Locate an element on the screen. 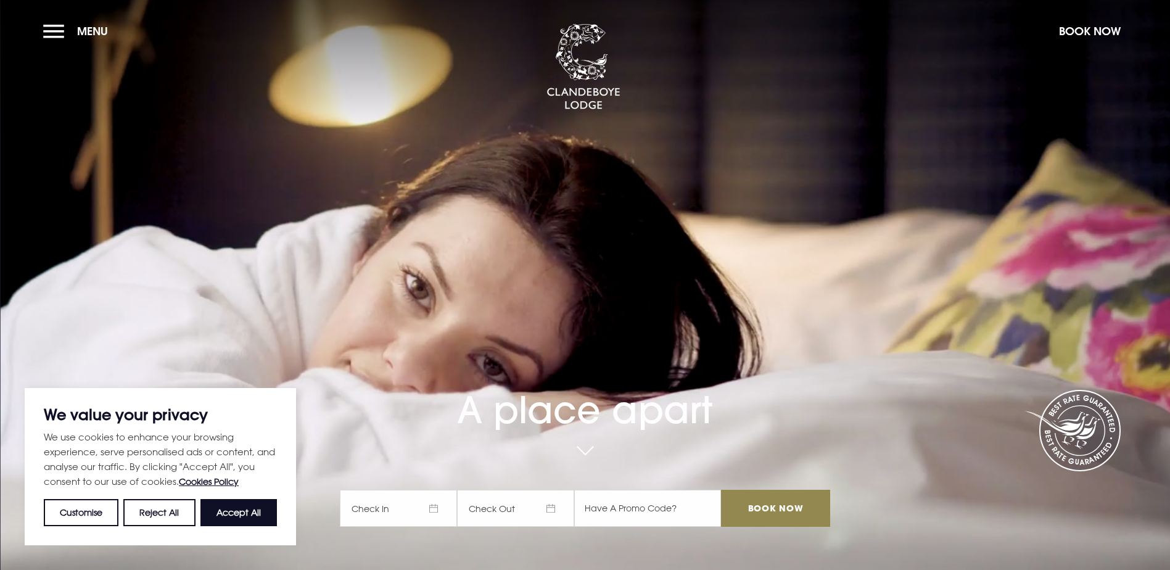 The height and width of the screenshot is (570, 1170). span: Check Out is located at coordinates (516, 508).